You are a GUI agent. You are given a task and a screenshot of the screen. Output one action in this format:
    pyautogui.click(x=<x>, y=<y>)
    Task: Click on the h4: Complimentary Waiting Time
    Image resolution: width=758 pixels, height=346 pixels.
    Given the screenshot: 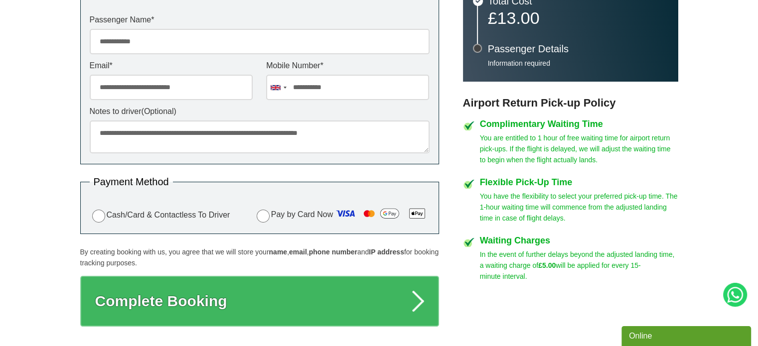 What is the action you would take?
    pyautogui.click(x=579, y=124)
    